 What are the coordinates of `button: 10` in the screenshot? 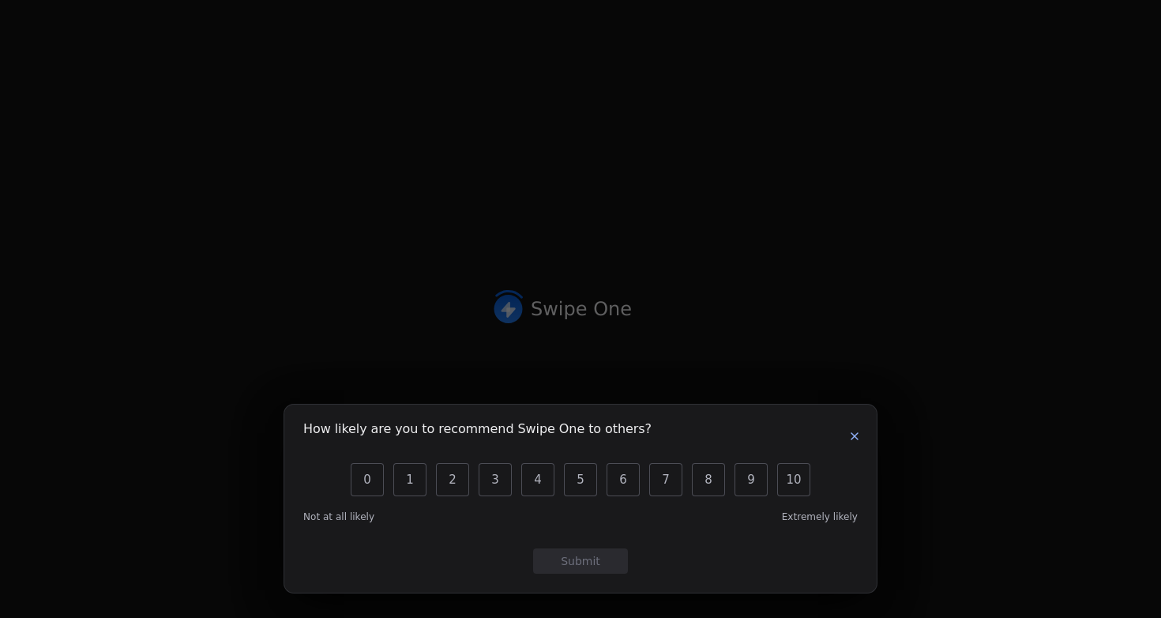 It's located at (794, 480).